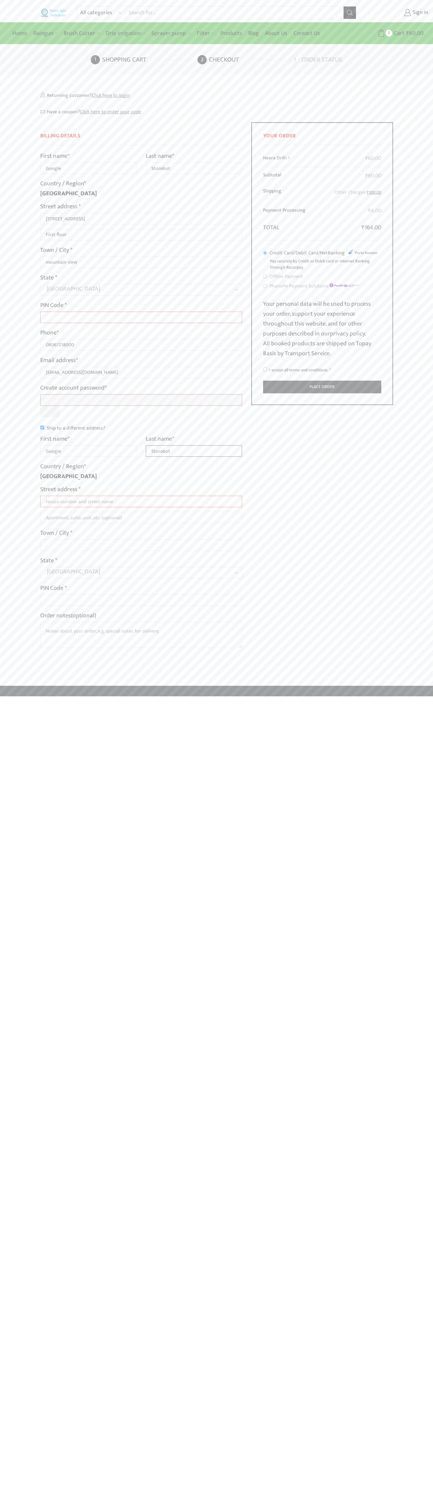 The width and height of the screenshot is (433, 1504). What do you see at coordinates (324, 253) in the screenshot?
I see `label: Credit Card/Debit Card/NetBanking` at bounding box center [324, 253].